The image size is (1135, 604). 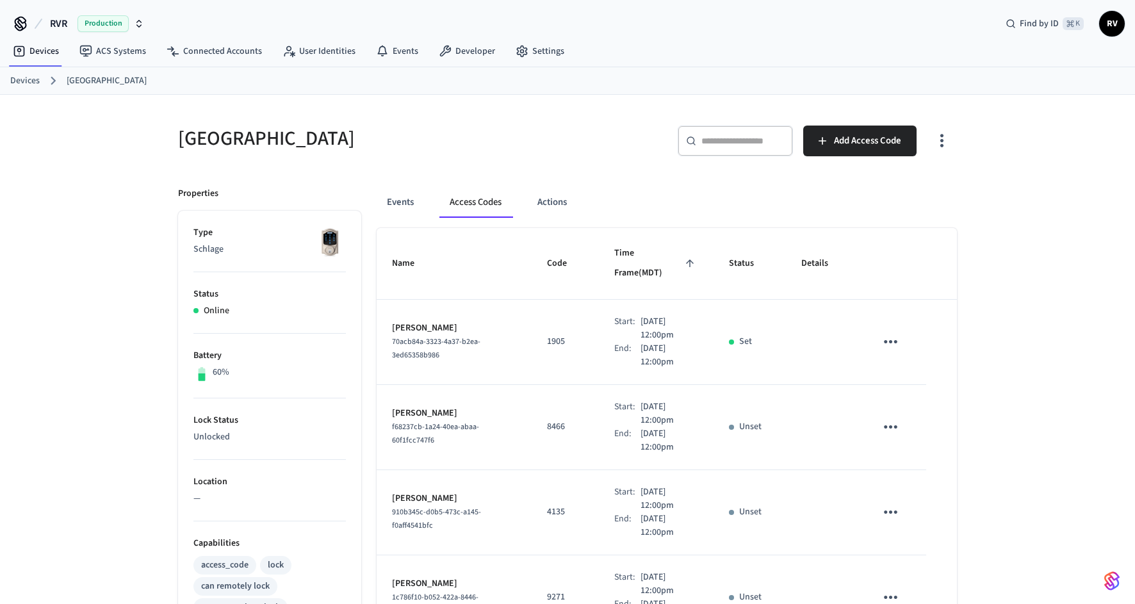 I want to click on p: Online, so click(x=217, y=311).